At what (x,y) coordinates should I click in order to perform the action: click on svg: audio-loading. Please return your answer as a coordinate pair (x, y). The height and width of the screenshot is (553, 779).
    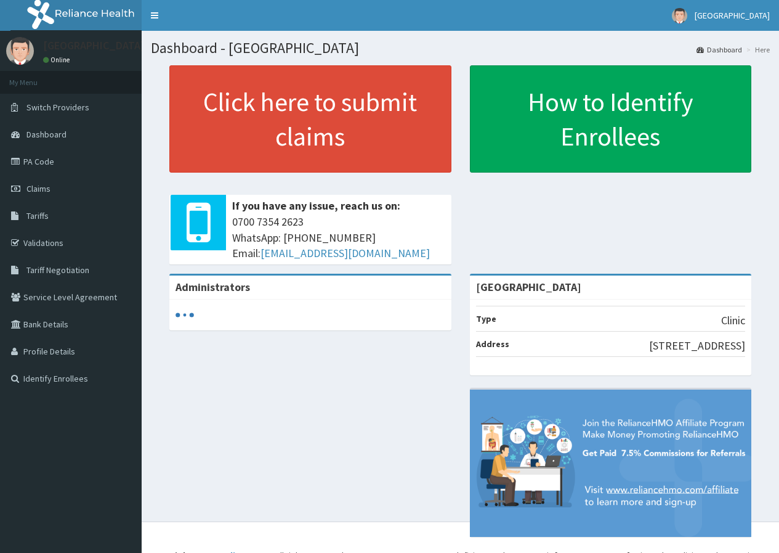
    Looking at the image, I should click on (185, 315).